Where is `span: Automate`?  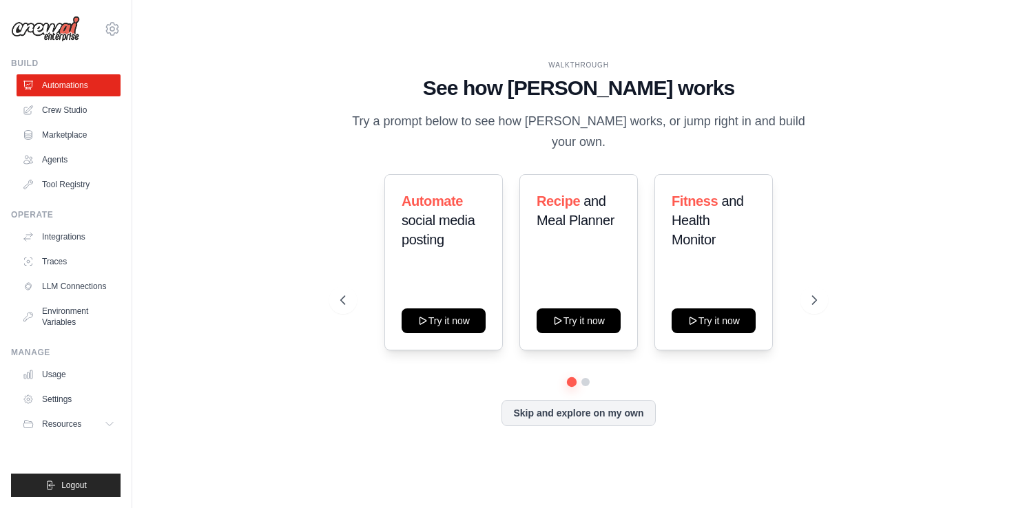 span: Automate is located at coordinates (432, 201).